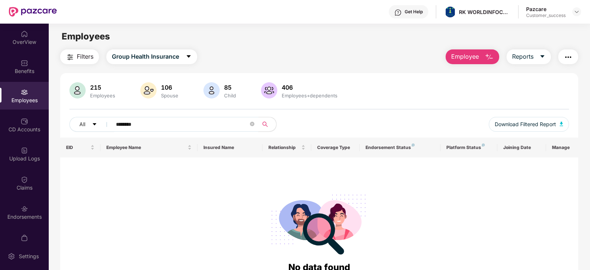 The image size is (590, 270). What do you see at coordinates (267, 124) in the screenshot?
I see `button: search` at bounding box center [267, 124].